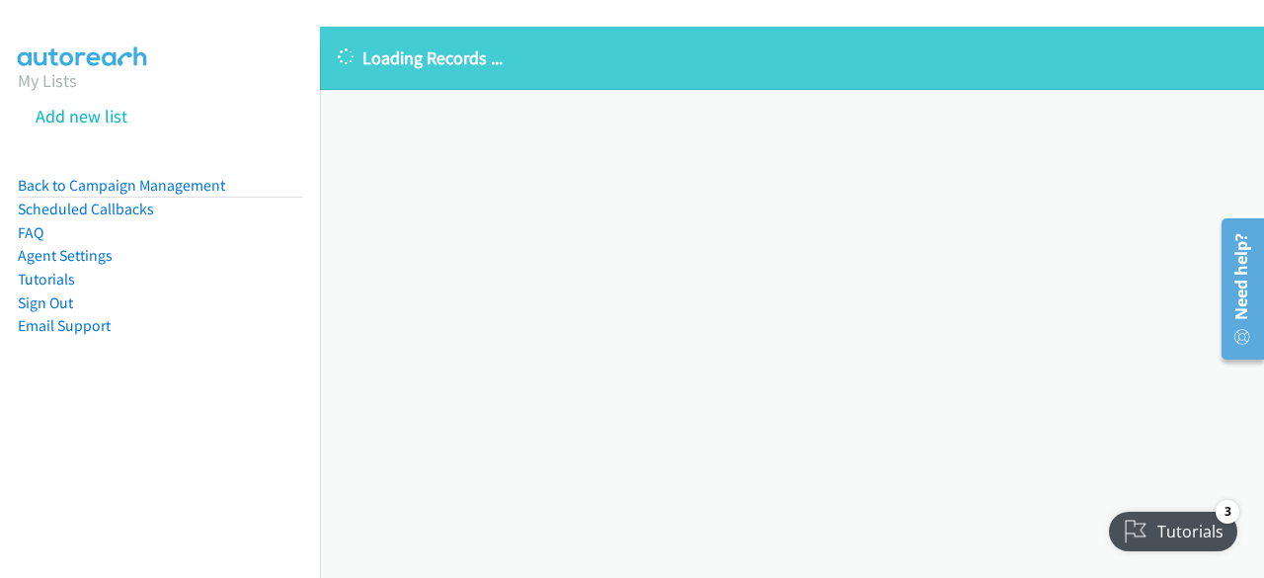 This screenshot has height=578, width=1264. What do you see at coordinates (35, 78) in the screenshot?
I see `div: Open Resource Center` at bounding box center [35, 78].